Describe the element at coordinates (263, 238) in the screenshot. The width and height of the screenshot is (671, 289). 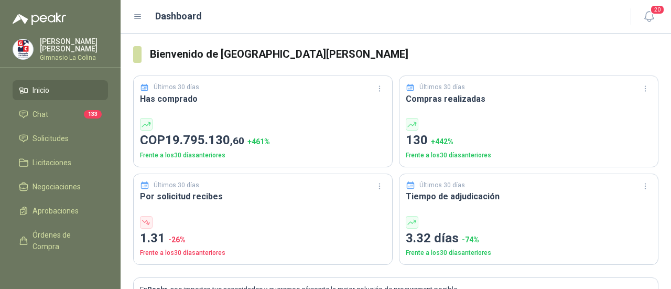
I see `p: 1.31` at that location.